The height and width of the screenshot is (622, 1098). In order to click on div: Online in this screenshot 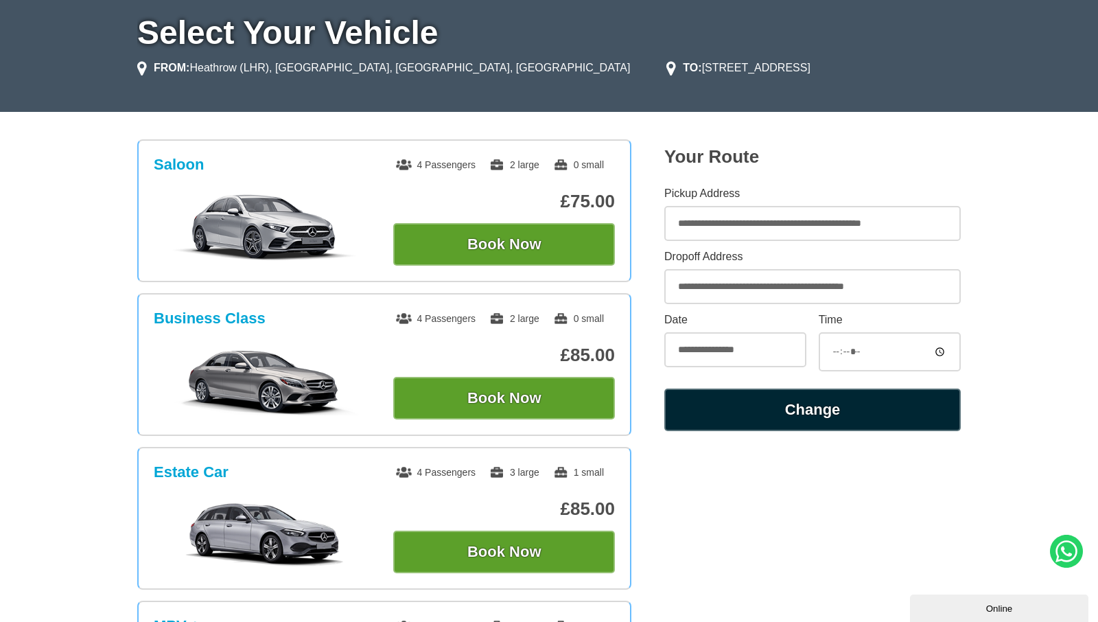, I will do `click(89, 16)`.